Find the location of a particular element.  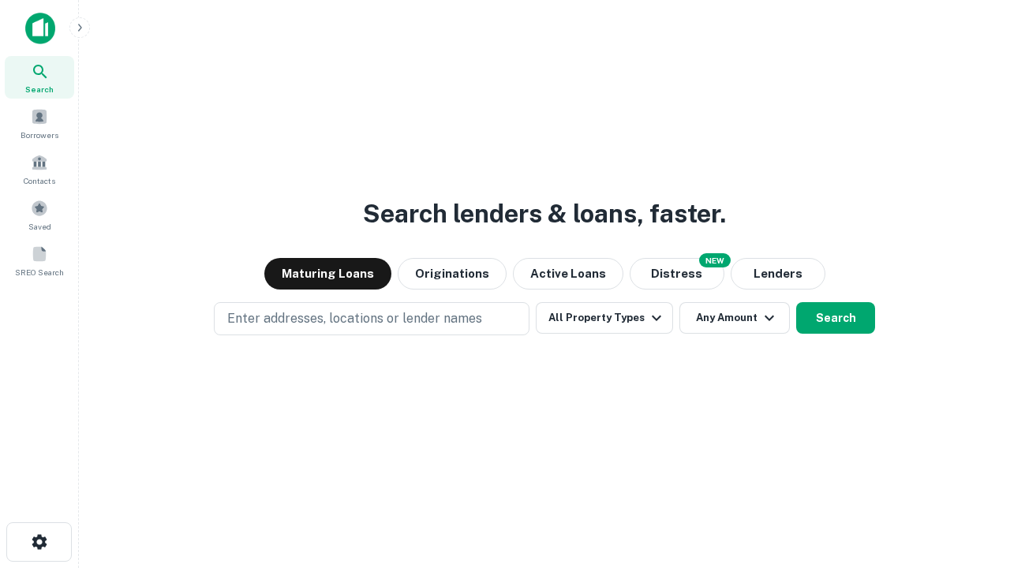

a: Contacts is located at coordinates (39, 169).